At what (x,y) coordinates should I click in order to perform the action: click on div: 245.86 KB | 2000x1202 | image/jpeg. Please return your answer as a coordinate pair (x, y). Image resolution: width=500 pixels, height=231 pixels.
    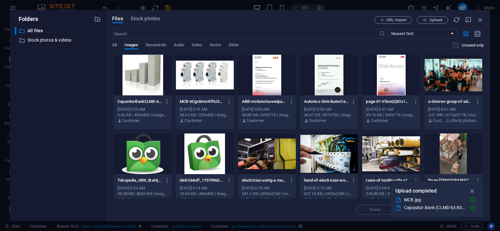
    Looking at the image, I should click on (391, 194).